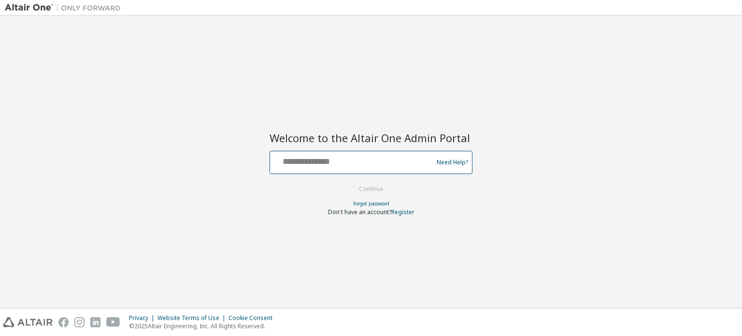 Image resolution: width=742 pixels, height=336 pixels. I want to click on span: Don't have an account?, so click(359, 211).